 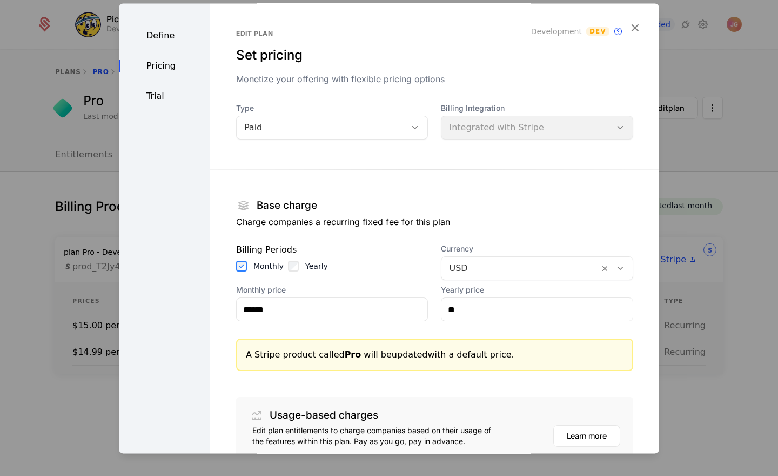 What do you see at coordinates (537, 108) in the screenshot?
I see `span: Billing Integration` at bounding box center [537, 108].